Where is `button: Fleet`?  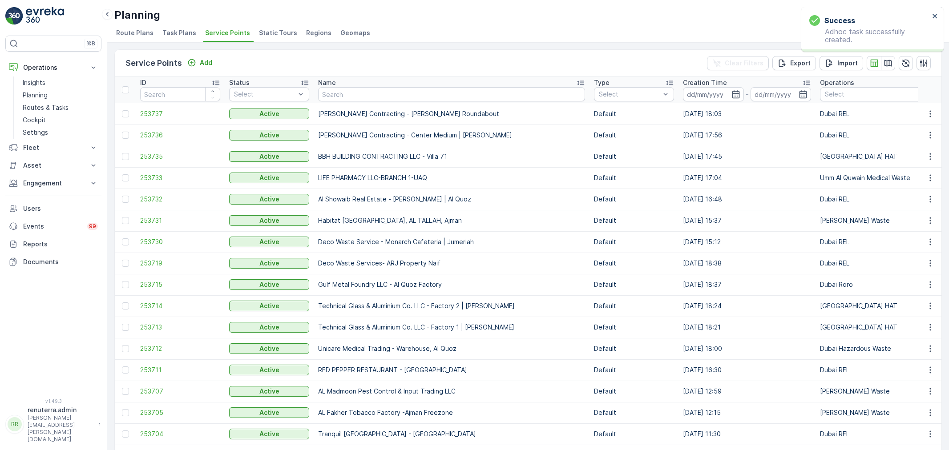 button: Fleet is located at coordinates (53, 148).